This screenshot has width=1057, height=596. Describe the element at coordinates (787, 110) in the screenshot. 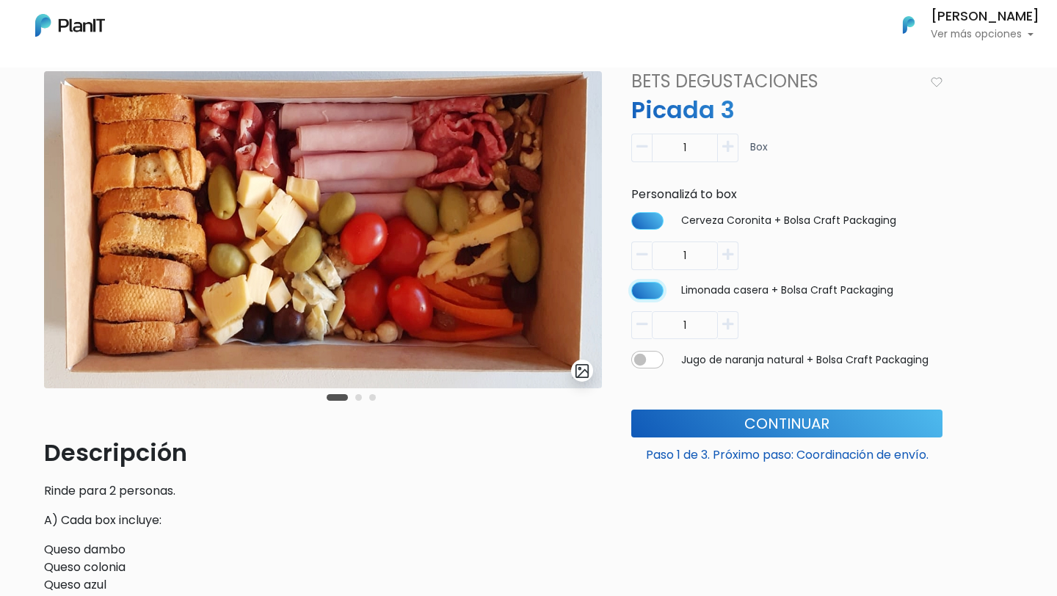

I see `p: Picada 3` at that location.